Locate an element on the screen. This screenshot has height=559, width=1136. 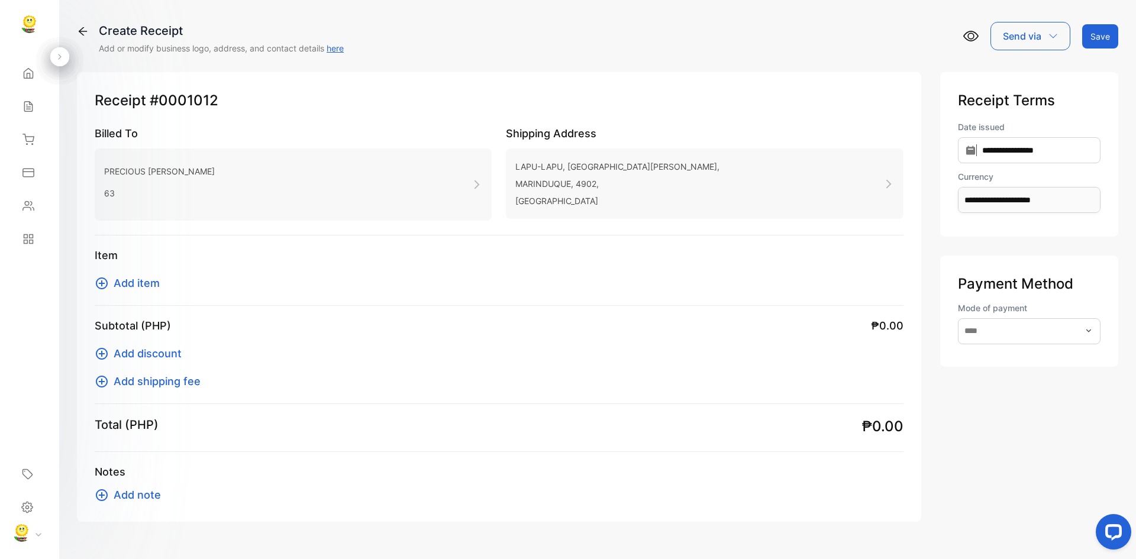
button: Send via is located at coordinates (1030, 36).